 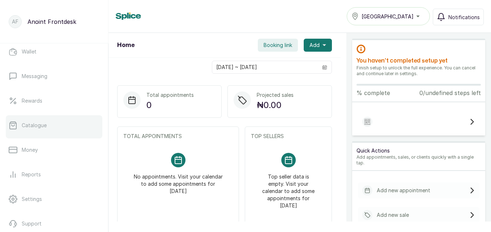 What do you see at coordinates (34, 126) in the screenshot?
I see `p: Catalogue` at bounding box center [34, 126].